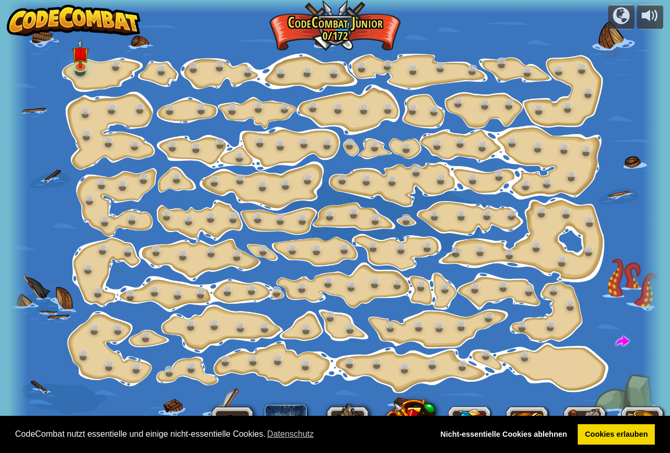  Describe the element at coordinates (80, 53) in the screenshot. I see `img: level-banner-unstarted.png` at that location.